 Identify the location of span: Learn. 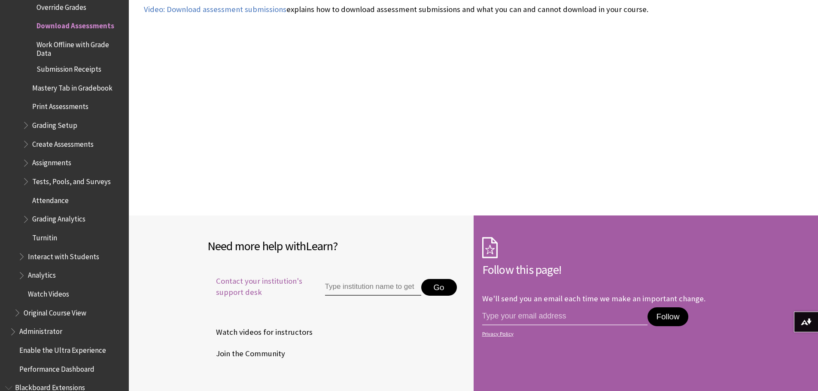
(319, 246).